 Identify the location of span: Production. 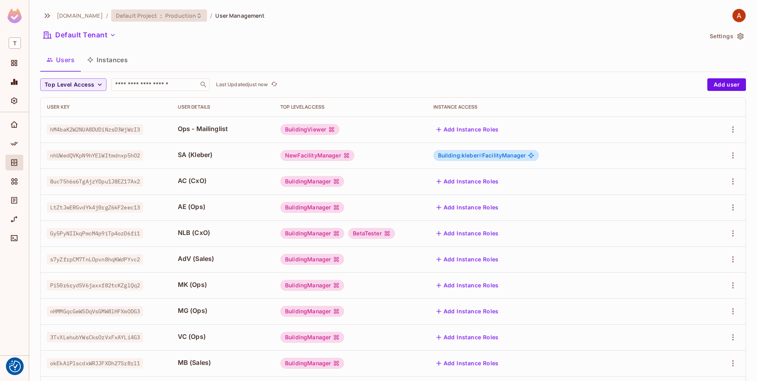
(180, 15).